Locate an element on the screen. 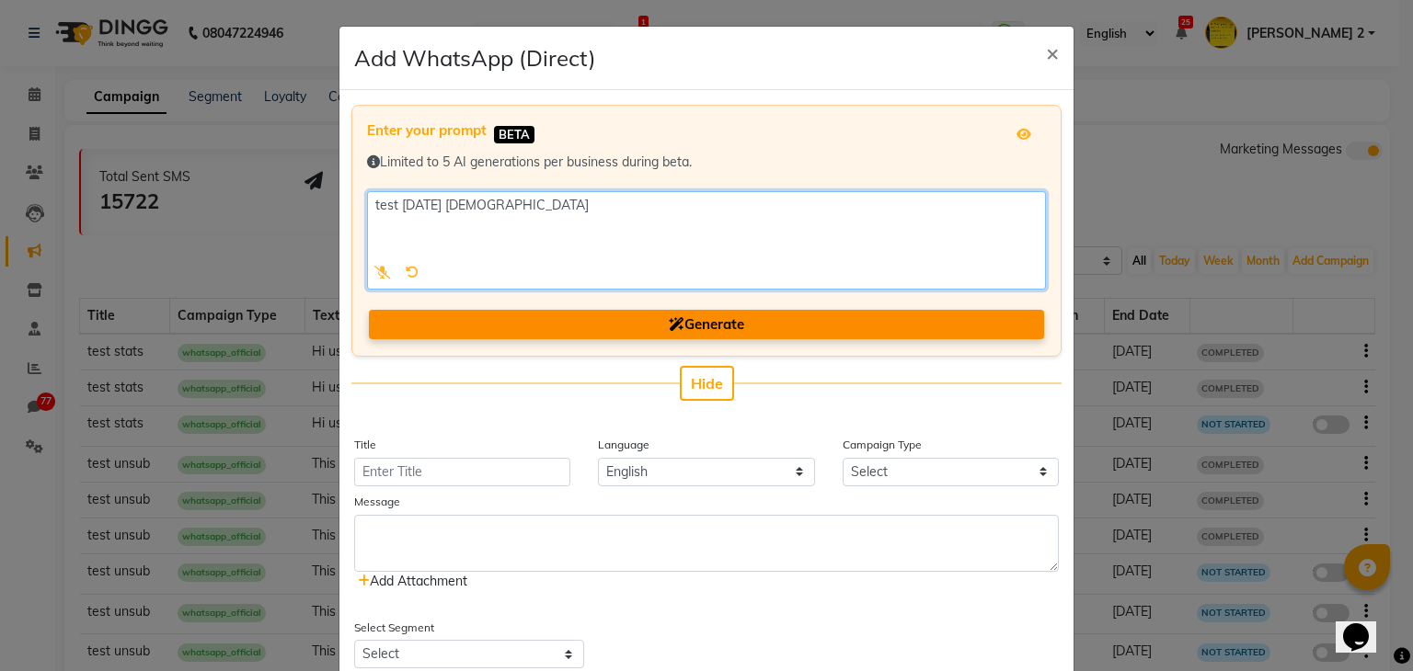 The image size is (1413, 671). span: Hide is located at coordinates (706, 383).